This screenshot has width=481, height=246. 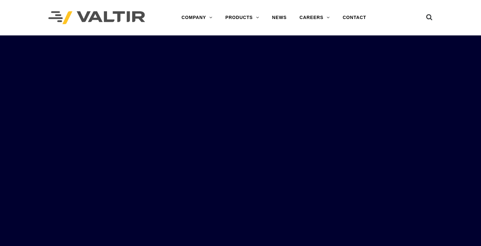 I want to click on a: CAREERS, so click(x=314, y=18).